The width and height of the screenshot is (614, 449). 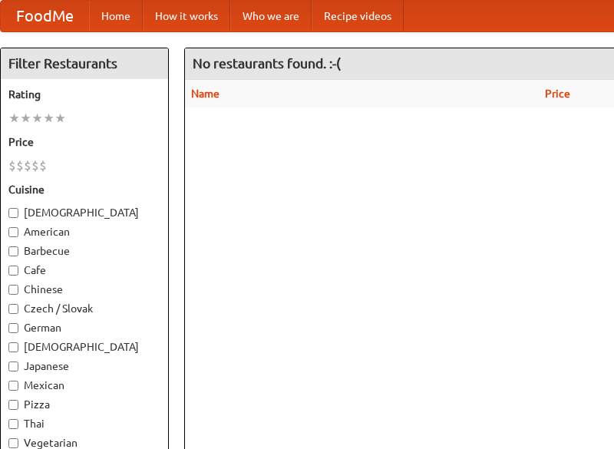 What do you see at coordinates (84, 142) in the screenshot?
I see `h5: Price` at bounding box center [84, 142].